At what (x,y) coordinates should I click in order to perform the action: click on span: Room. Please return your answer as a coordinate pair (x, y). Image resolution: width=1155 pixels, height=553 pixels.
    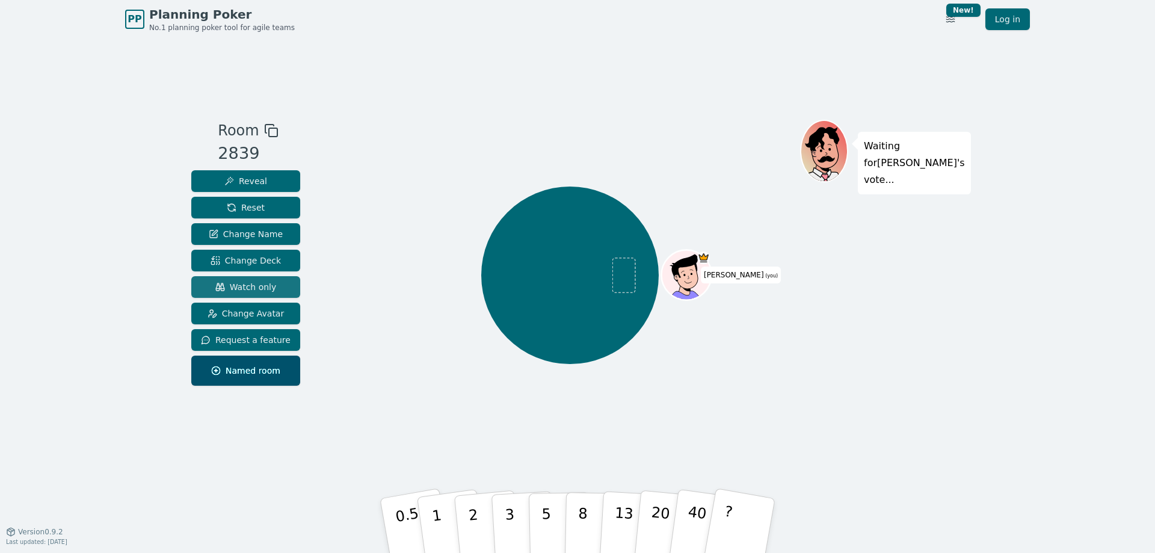
    Looking at the image, I should click on (238, 131).